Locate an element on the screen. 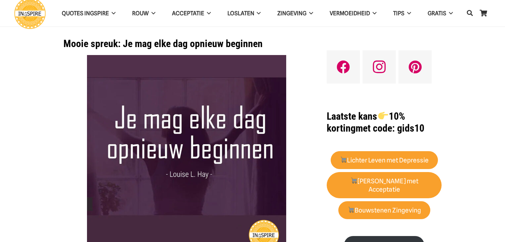 This screenshot has width=505, height=242. span: GRATIS is located at coordinates (437, 13).